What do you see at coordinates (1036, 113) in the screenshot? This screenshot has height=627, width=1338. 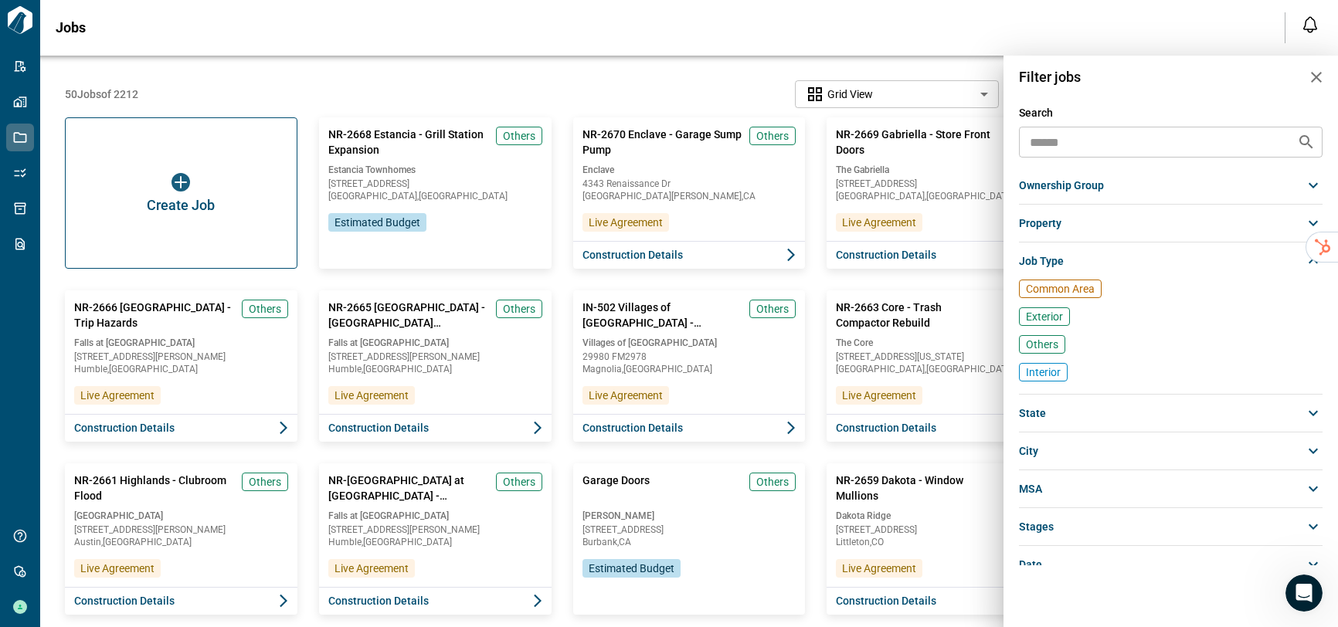 I see `span: Search` at bounding box center [1036, 113].